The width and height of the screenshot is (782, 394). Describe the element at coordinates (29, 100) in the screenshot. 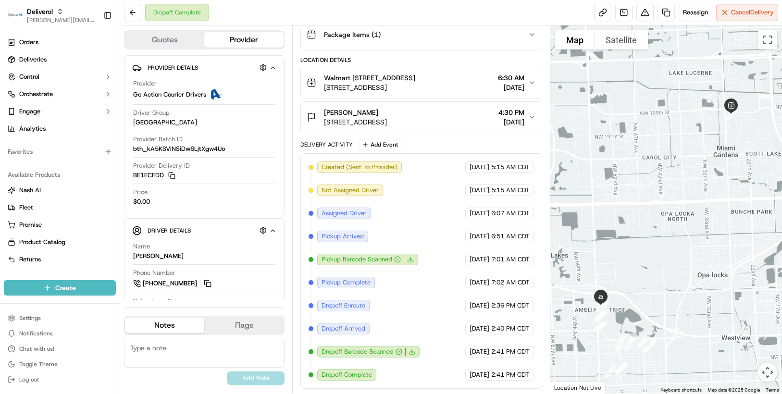

I see `img: 9188753566659_6852d8bf1fb38e338040_72.png` at that location.